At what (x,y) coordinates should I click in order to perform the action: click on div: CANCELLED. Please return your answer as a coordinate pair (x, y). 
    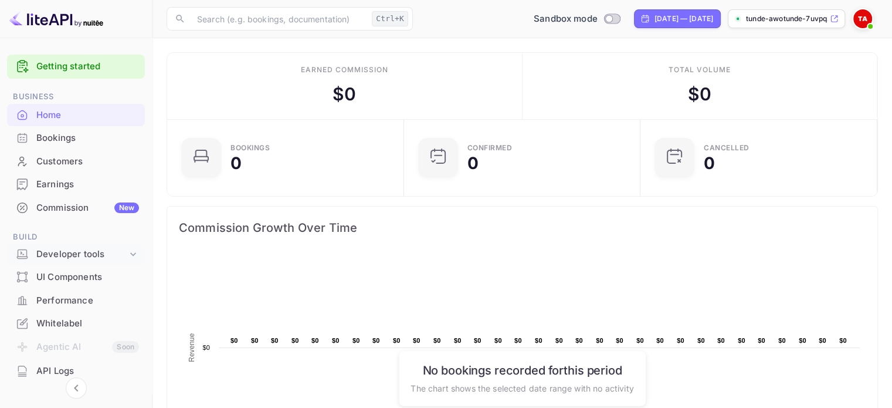
    Looking at the image, I should click on (727, 148).